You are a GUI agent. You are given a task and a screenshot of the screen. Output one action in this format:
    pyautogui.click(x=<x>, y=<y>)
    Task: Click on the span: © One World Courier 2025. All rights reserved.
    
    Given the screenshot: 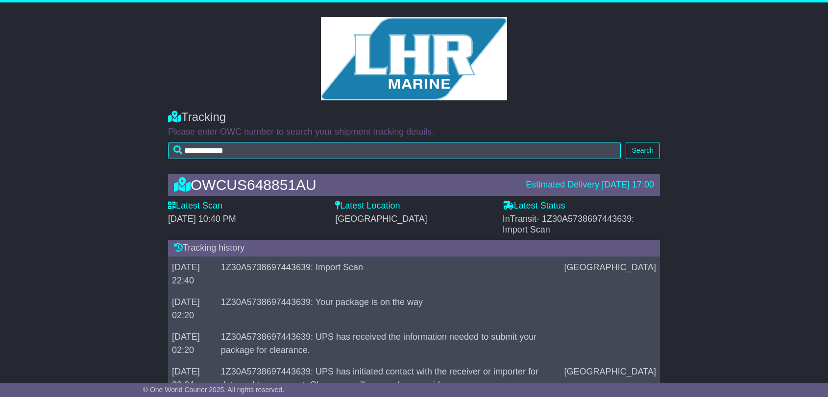 What is the action you would take?
    pyautogui.click(x=214, y=390)
    